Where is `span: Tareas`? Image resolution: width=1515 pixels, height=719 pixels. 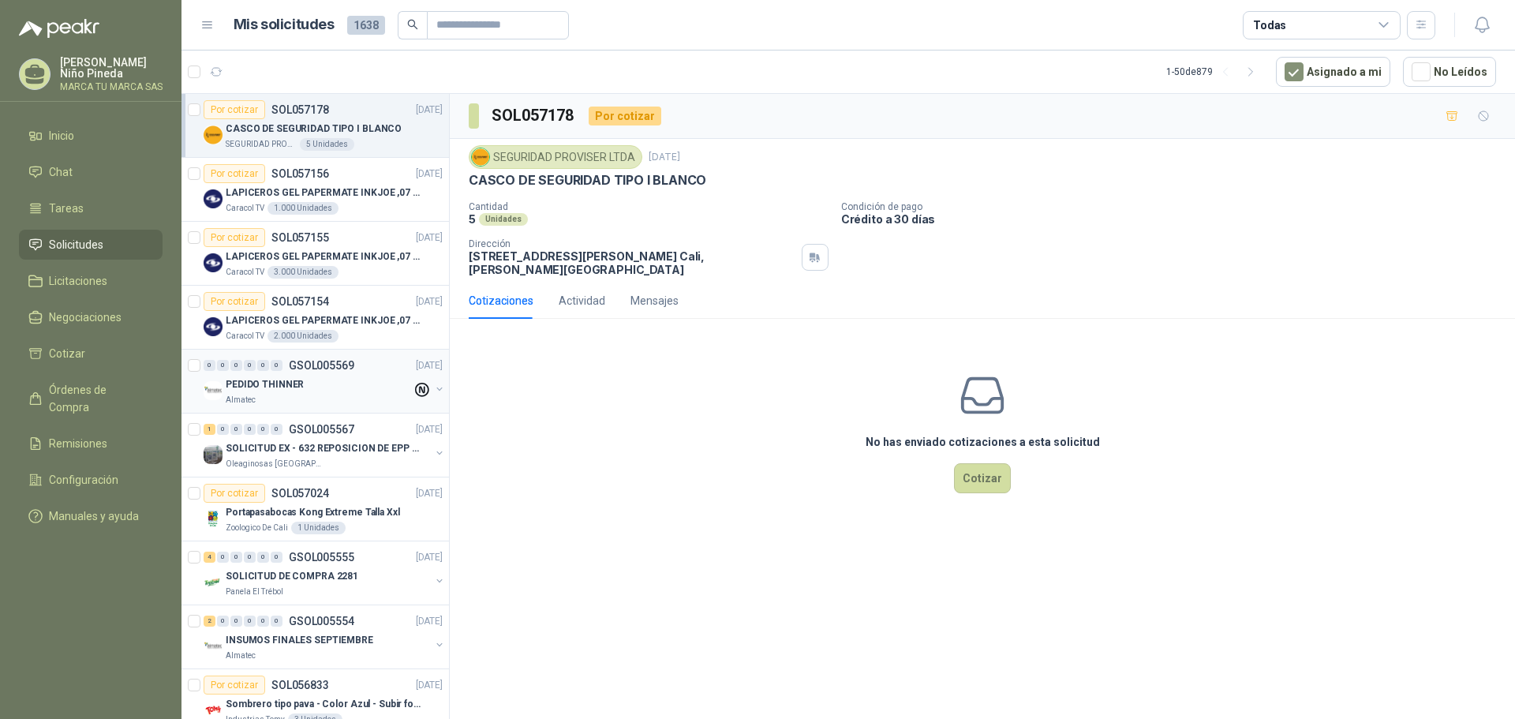
span: Tareas is located at coordinates (66, 208).